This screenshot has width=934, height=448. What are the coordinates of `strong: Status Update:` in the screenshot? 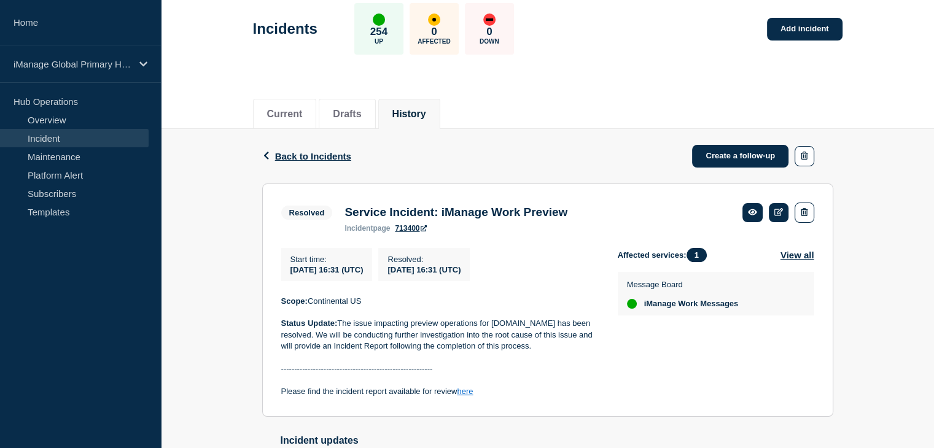 It's located at (310, 323).